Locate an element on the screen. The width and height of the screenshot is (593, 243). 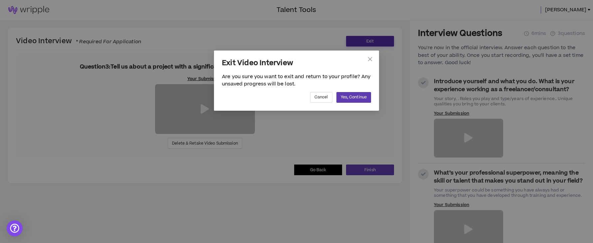
p: Are you sure you want to exit and return to your profile? Any unsaved progress will be lost. is located at coordinates (297, 81).